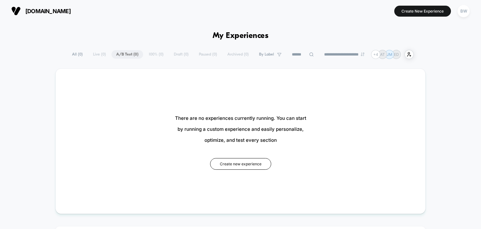 This screenshot has width=481, height=229. I want to click on h1: My Experiences, so click(240, 36).